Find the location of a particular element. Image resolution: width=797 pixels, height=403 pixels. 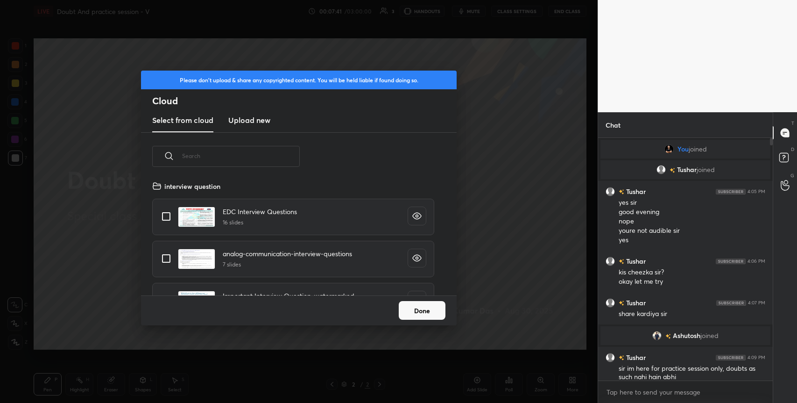

h3: Upload new is located at coordinates (249, 120).